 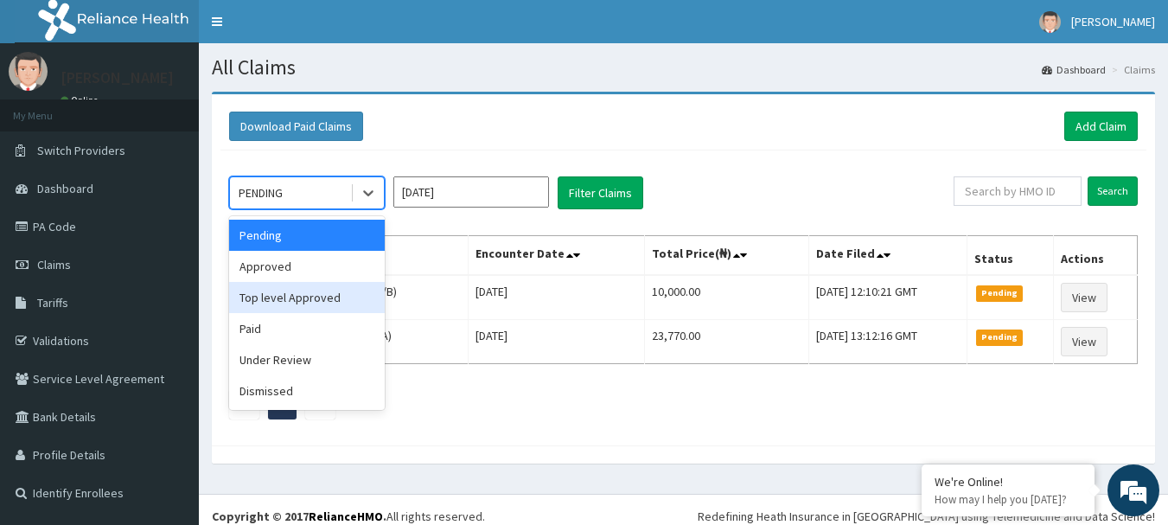 I want to click on input: Search, so click(x=1113, y=191).